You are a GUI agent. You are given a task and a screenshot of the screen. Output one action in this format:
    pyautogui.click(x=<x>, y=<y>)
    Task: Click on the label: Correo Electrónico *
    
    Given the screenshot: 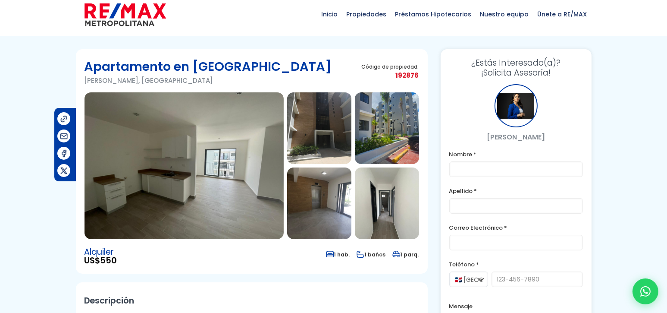 What is the action you would take?
    pyautogui.click(x=516, y=227)
    